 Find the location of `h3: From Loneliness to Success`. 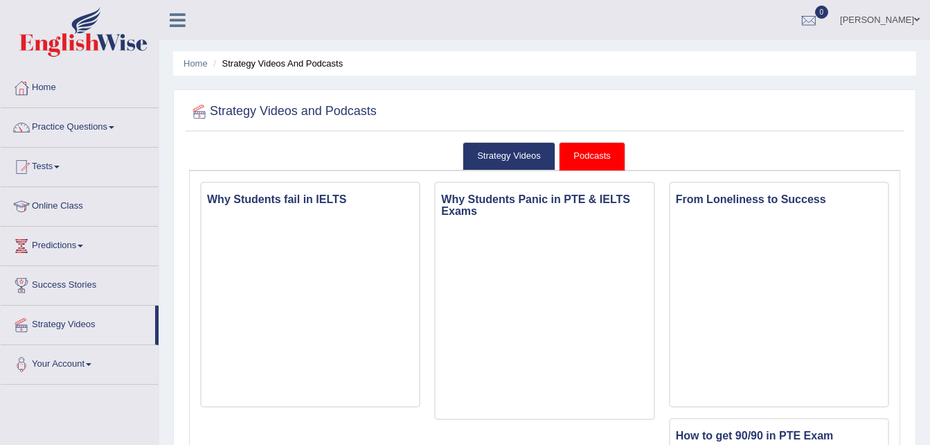

h3: From Loneliness to Success is located at coordinates (779, 200).